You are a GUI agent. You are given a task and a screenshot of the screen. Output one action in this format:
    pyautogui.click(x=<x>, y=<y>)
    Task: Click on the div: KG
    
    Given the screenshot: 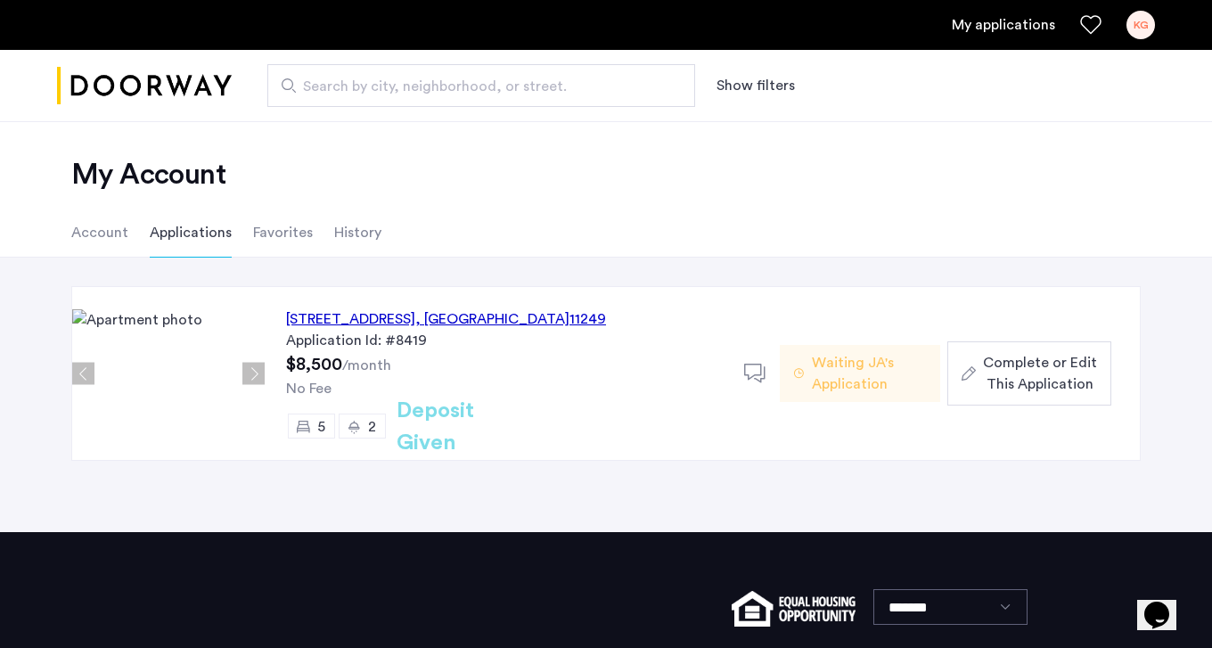 What is the action you would take?
    pyautogui.click(x=1140, y=25)
    